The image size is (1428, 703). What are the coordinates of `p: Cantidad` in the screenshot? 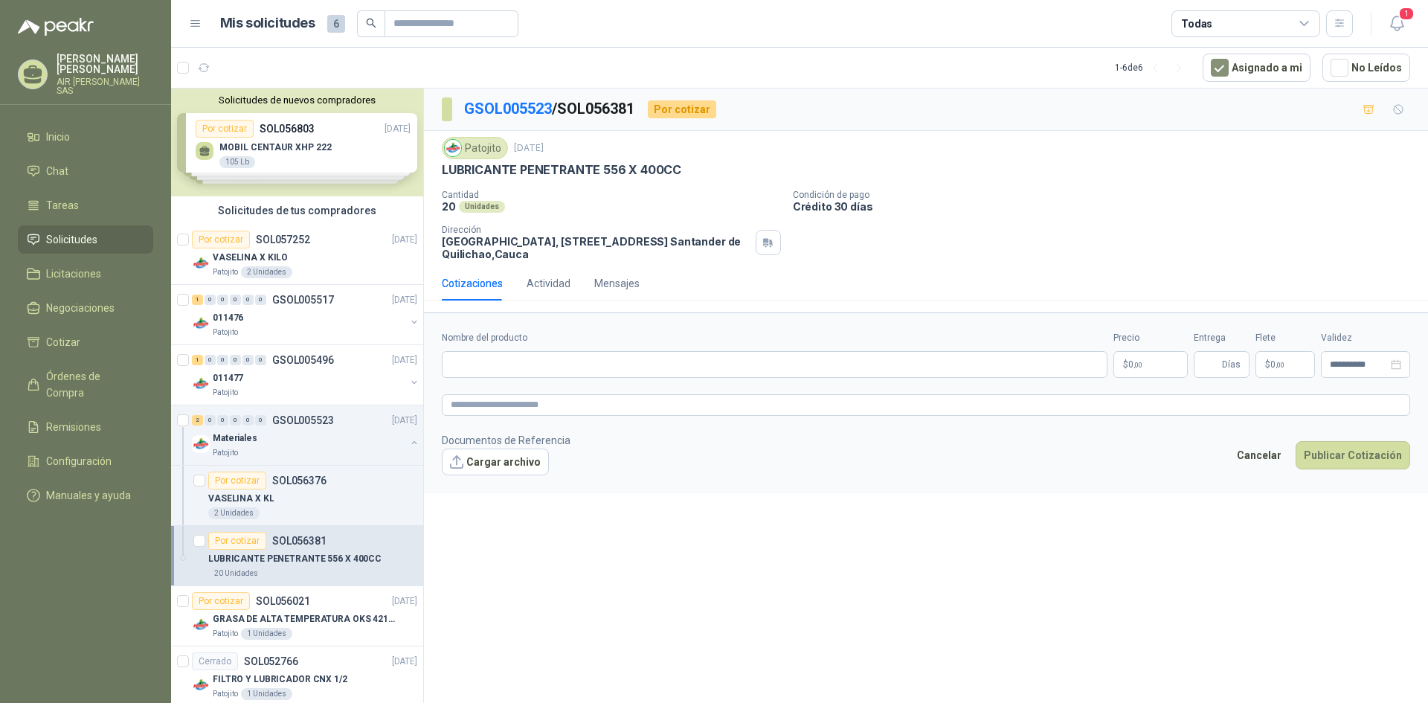 It's located at (612, 195).